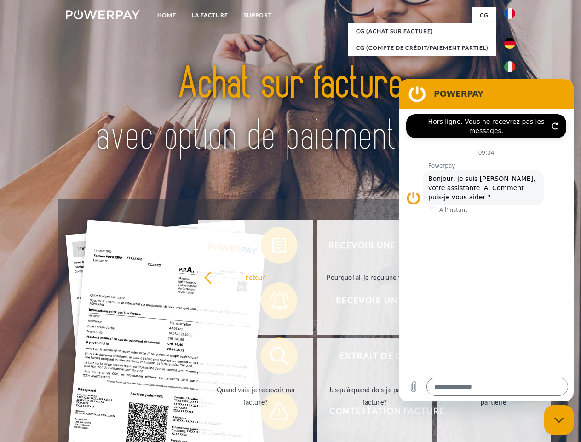 Image resolution: width=581 pixels, height=442 pixels. What do you see at coordinates (510, 13) in the screenshot?
I see `img: fr` at bounding box center [510, 13].